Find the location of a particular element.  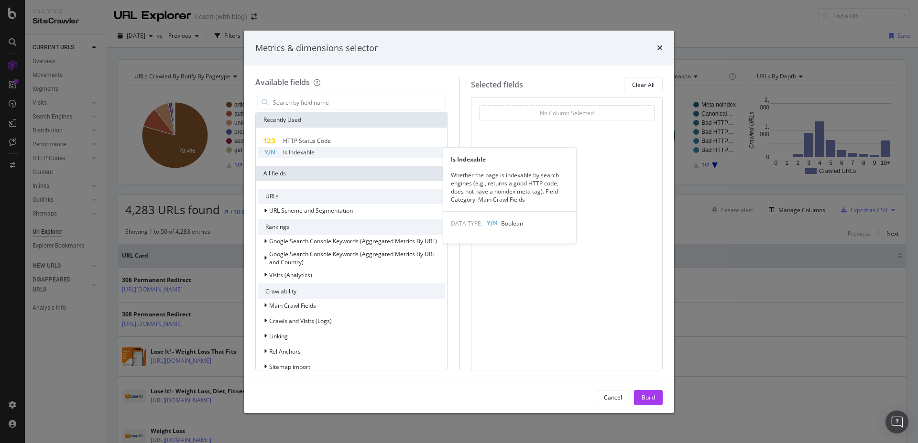

span: Google Search Console Keywords (Aggregated Metrics By URL) is located at coordinates (353, 241).